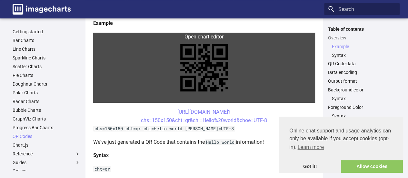 This screenshot has height=178, width=408. Describe the element at coordinates (362, 64) in the screenshot. I see `a: QR Code data` at that location.